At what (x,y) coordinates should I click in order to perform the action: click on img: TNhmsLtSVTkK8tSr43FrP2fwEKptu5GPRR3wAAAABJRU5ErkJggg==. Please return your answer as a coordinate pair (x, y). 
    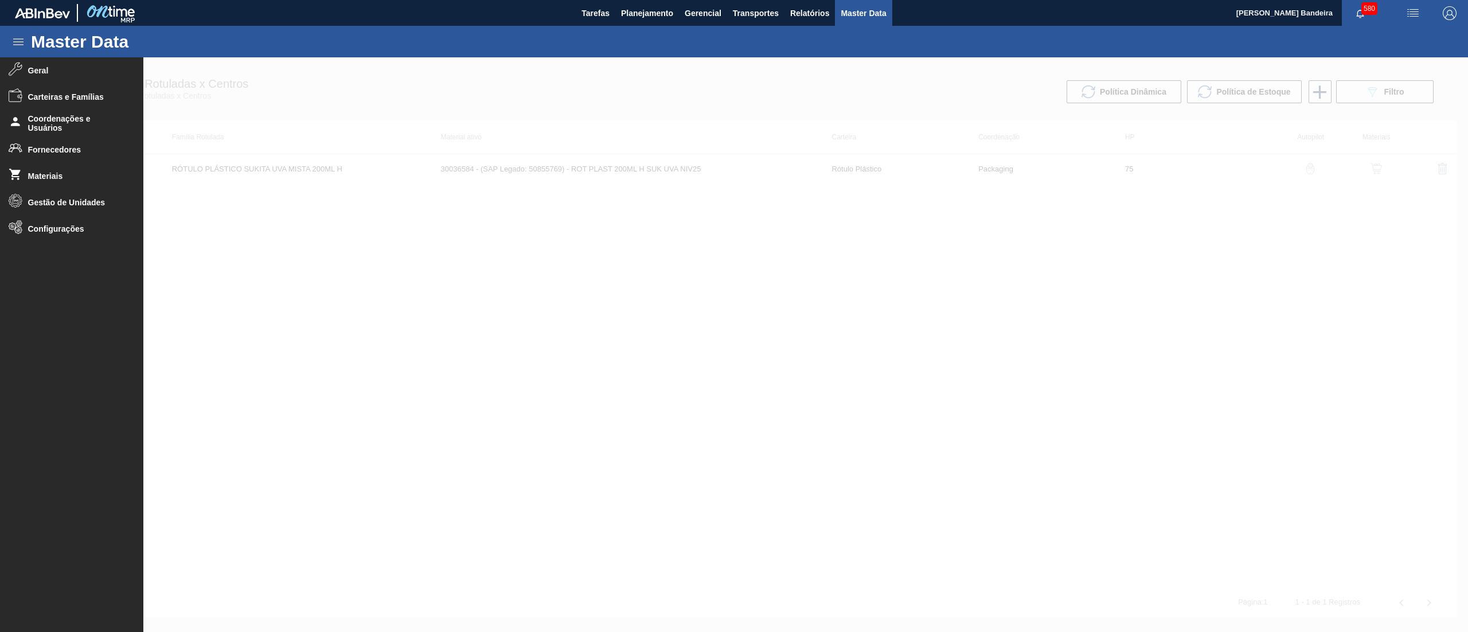
    Looking at the image, I should click on (42, 13).